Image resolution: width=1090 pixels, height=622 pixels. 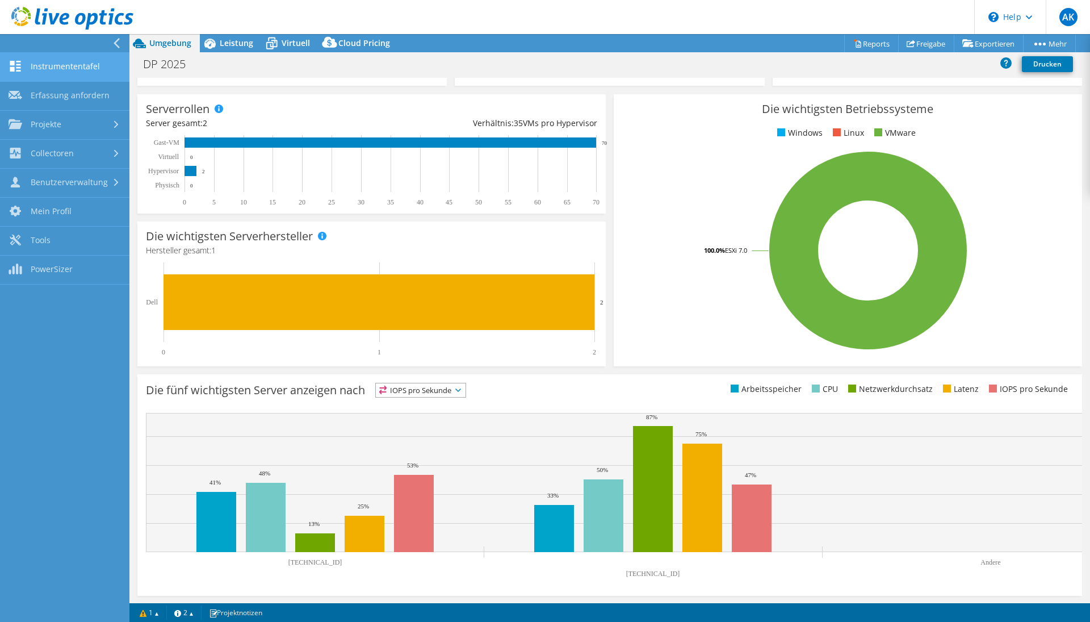 I want to click on text: 15, so click(x=273, y=202).